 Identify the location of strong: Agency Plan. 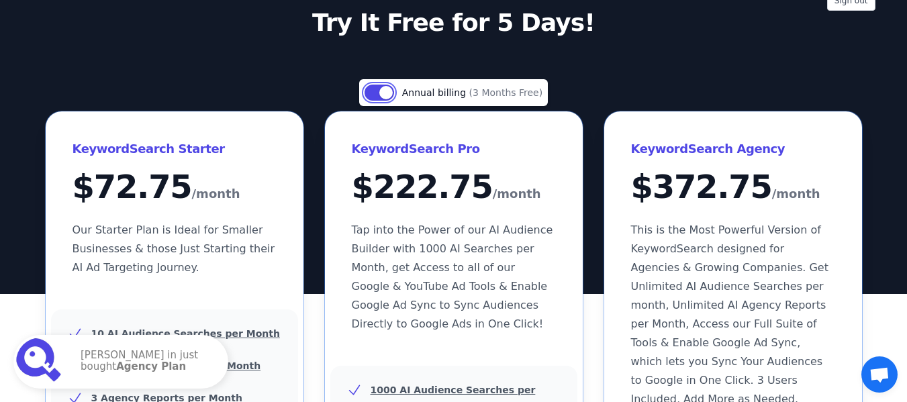
(151, 366).